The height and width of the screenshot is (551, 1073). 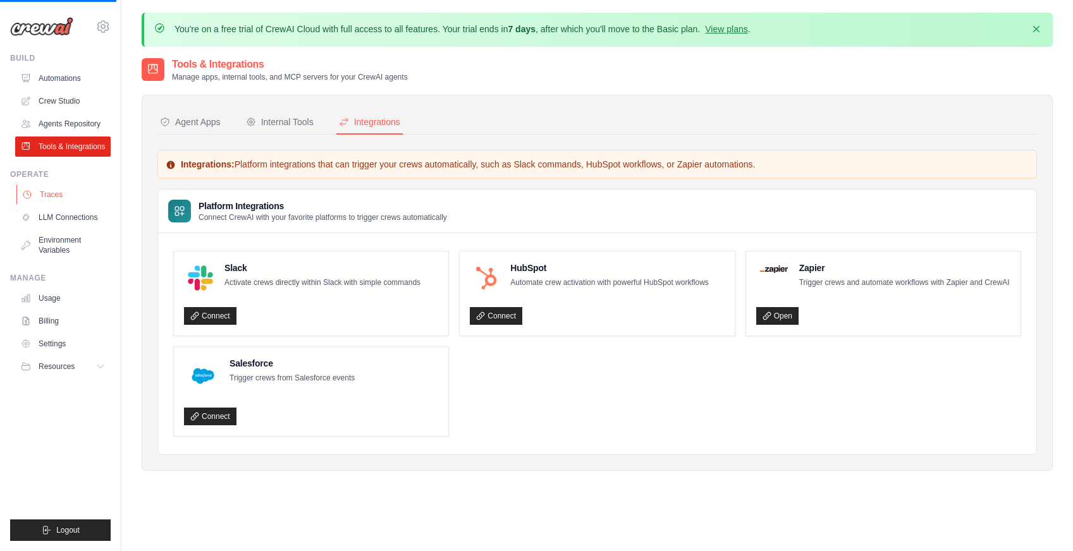 I want to click on h4: Slack, so click(x=322, y=268).